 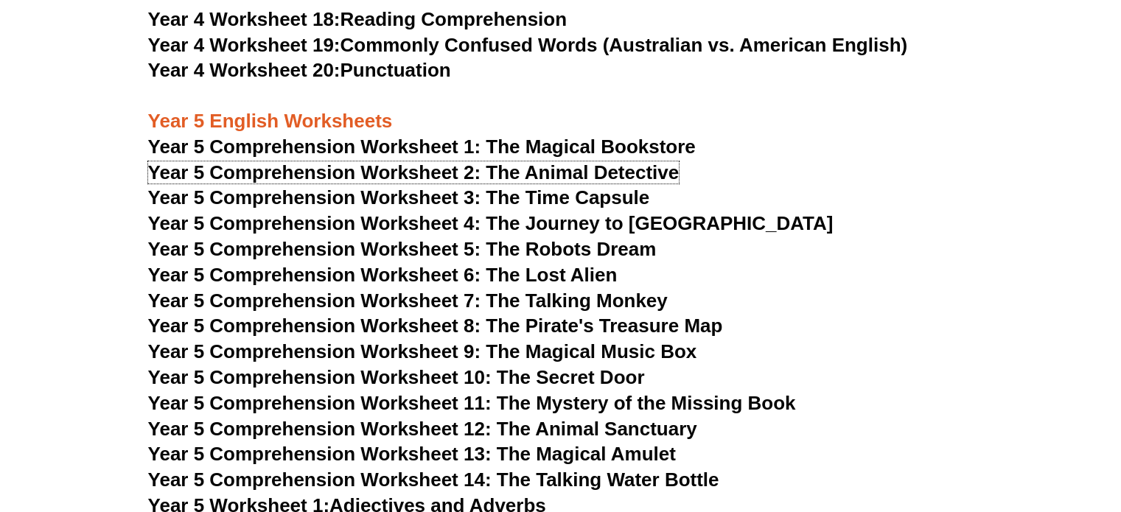 I want to click on span: Year 5 Comprehension Worksheet 1: The Magical Bookstore, so click(x=422, y=147).